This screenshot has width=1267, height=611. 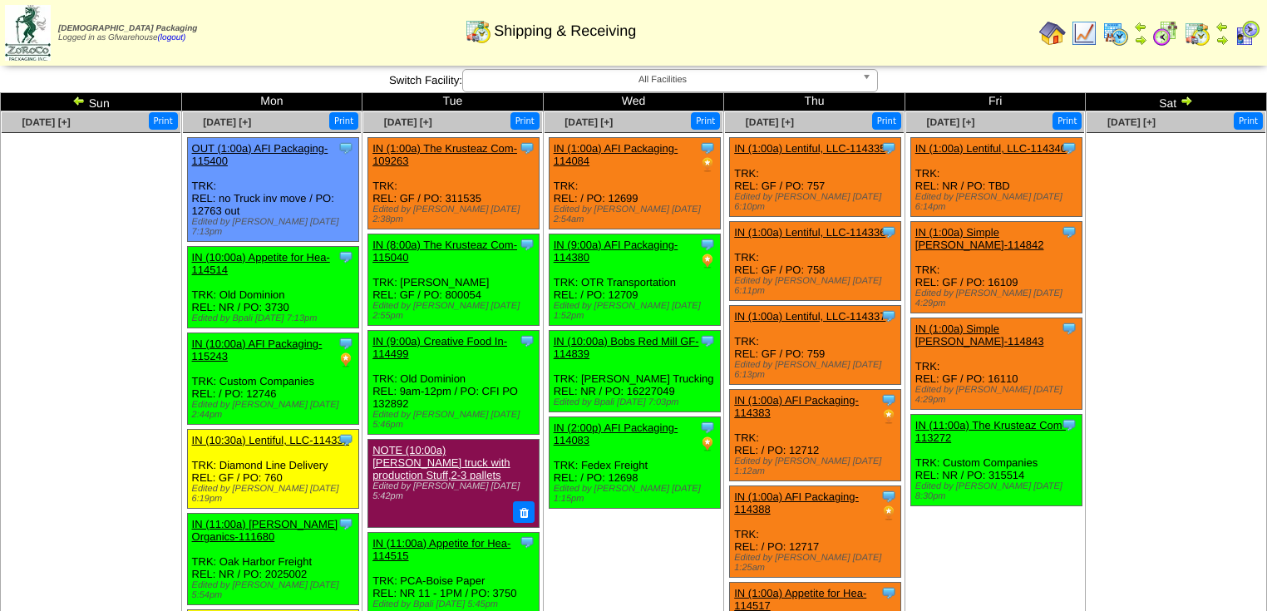 What do you see at coordinates (996, 268) in the screenshot?
I see `div: TRK: REL: GF / PO: 16109` at bounding box center [996, 268].